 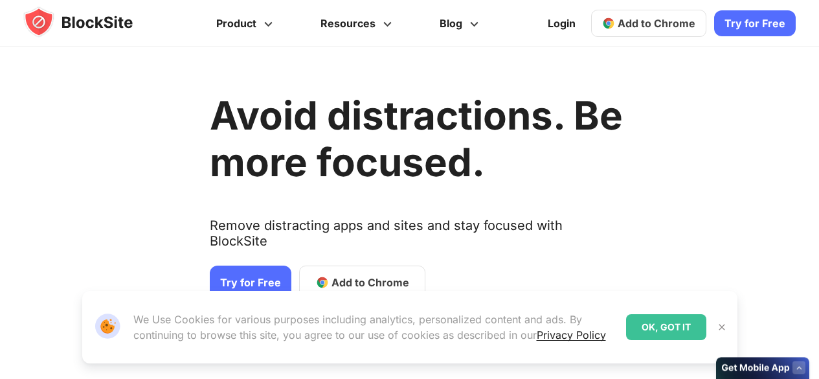 What do you see at coordinates (416, 238) in the screenshot?
I see `text: Remove distracting apps and sites and stay focused with BlockSite` at bounding box center [416, 238].